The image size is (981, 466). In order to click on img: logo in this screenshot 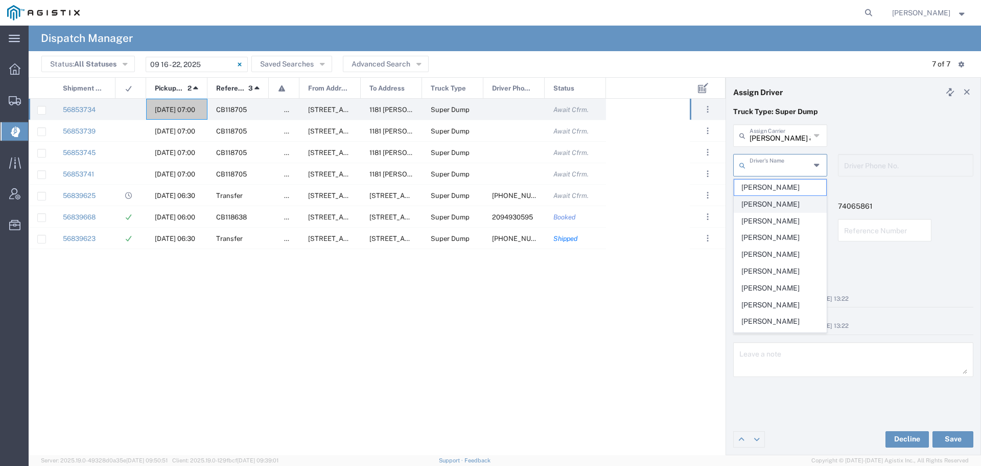, I will do `click(43, 13)`.